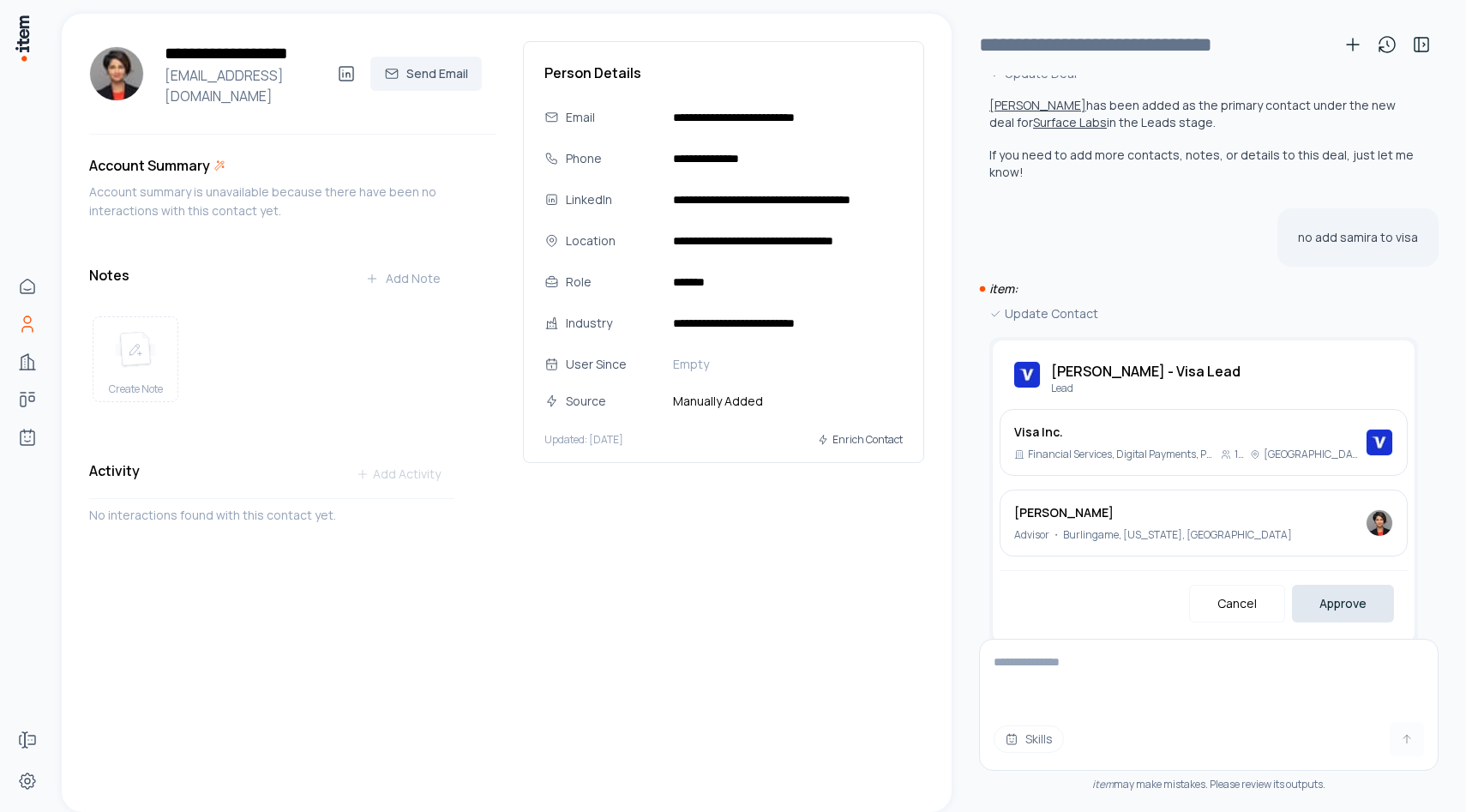  I want to click on p: Financial Services, Digital Payments, Payment Technology, IT Services and IT Consulting, so click(1121, 454).